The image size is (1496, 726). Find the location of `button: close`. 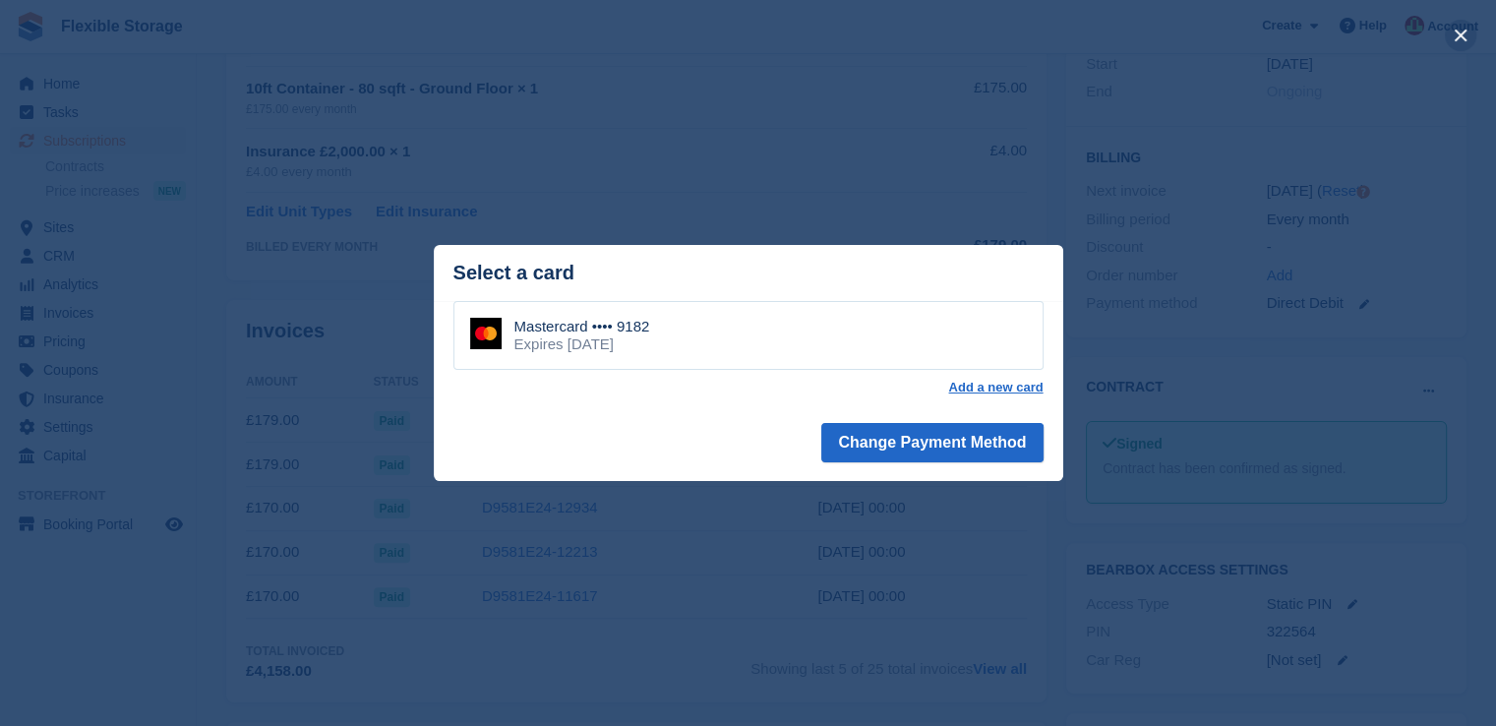

button: close is located at coordinates (1461, 35).